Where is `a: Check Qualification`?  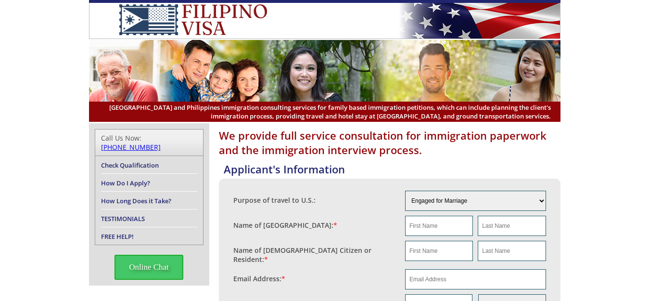
a: Check Qualification is located at coordinates (130, 165).